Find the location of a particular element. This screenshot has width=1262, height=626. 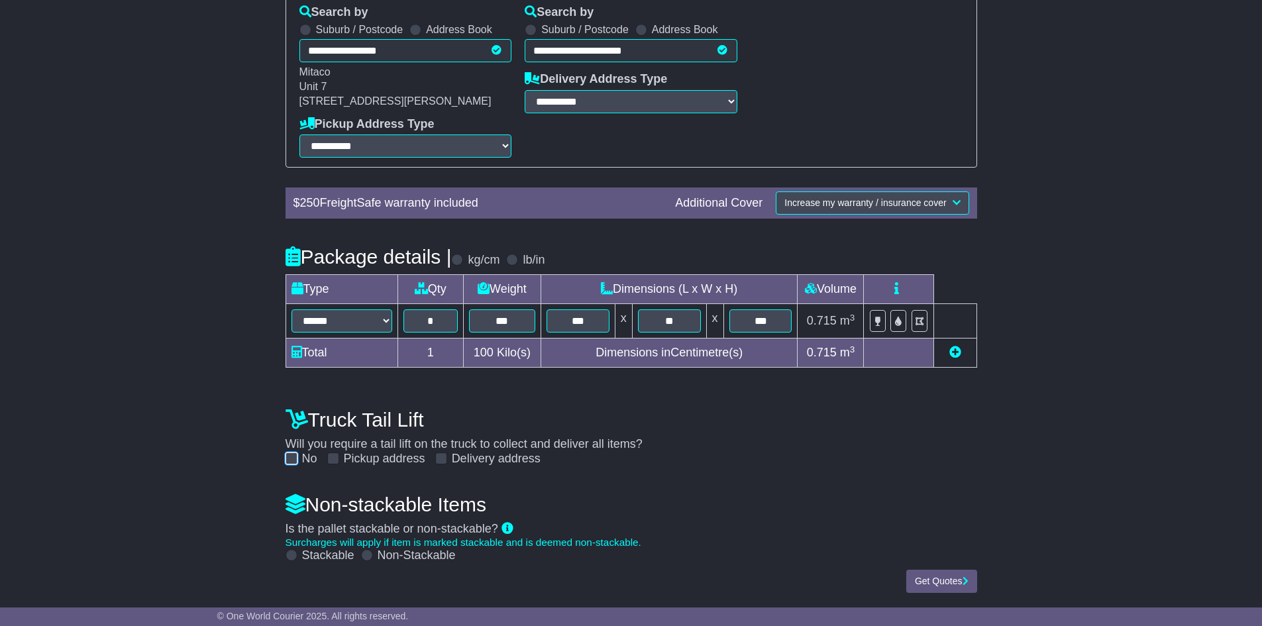

div: $ FreightSafe warranty included is located at coordinates (478, 203).